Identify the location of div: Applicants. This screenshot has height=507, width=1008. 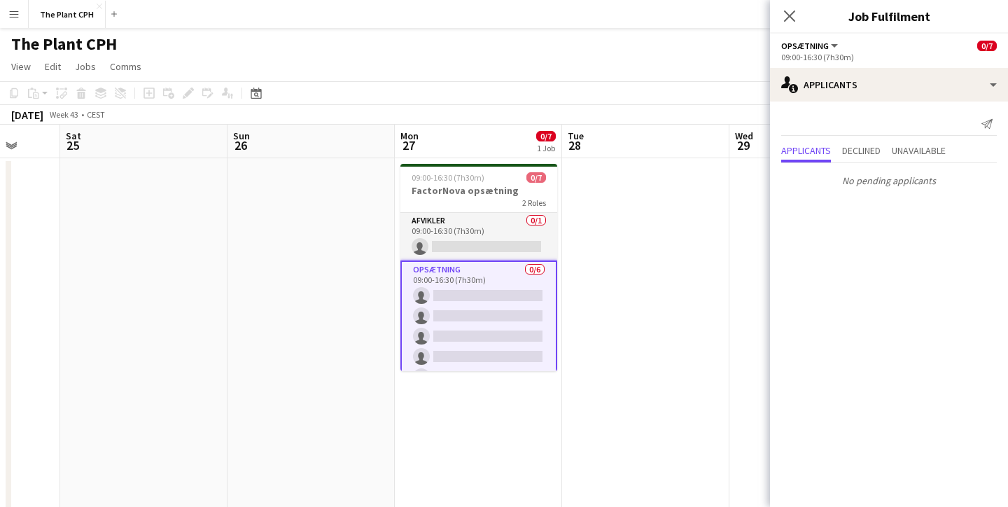
(889, 85).